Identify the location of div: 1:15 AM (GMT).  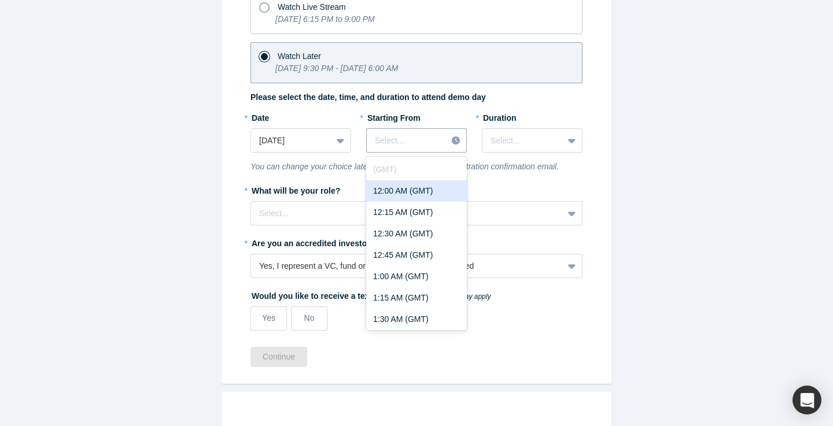
(416, 298).